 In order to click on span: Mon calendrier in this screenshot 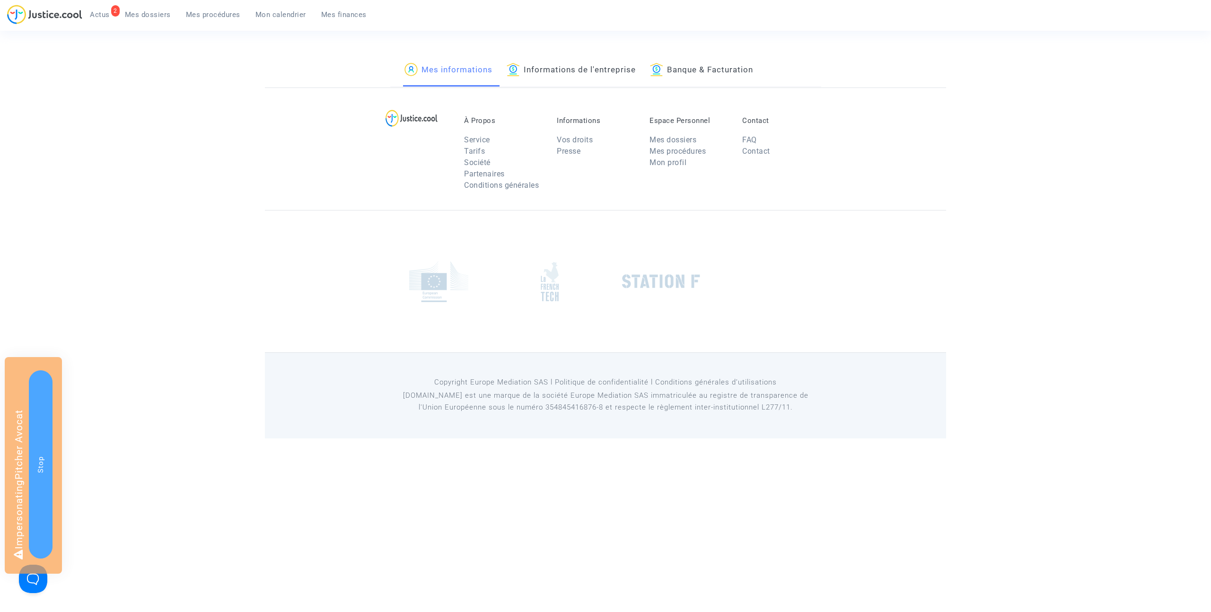, I will do `click(280, 15)`.